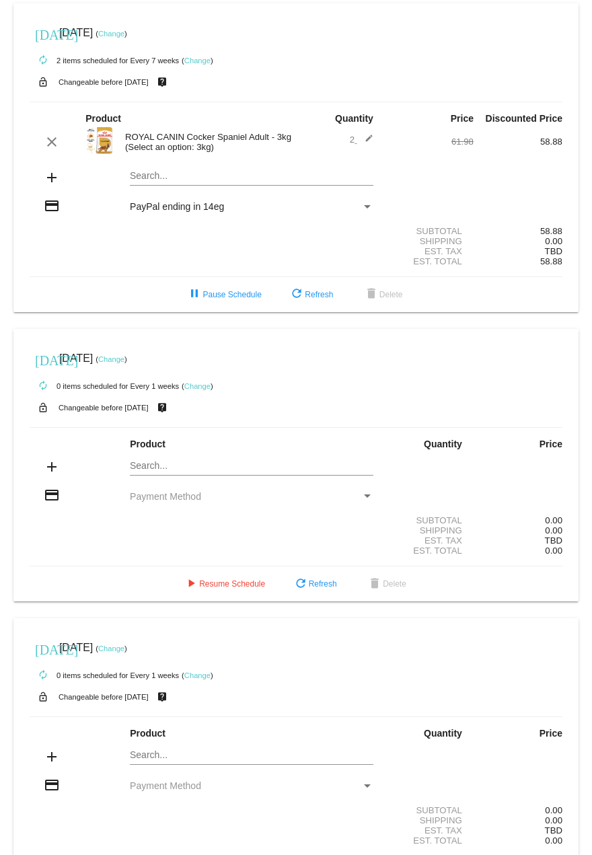  What do you see at coordinates (99, 141) in the screenshot?
I see `img: 42122.jpg` at bounding box center [99, 141].